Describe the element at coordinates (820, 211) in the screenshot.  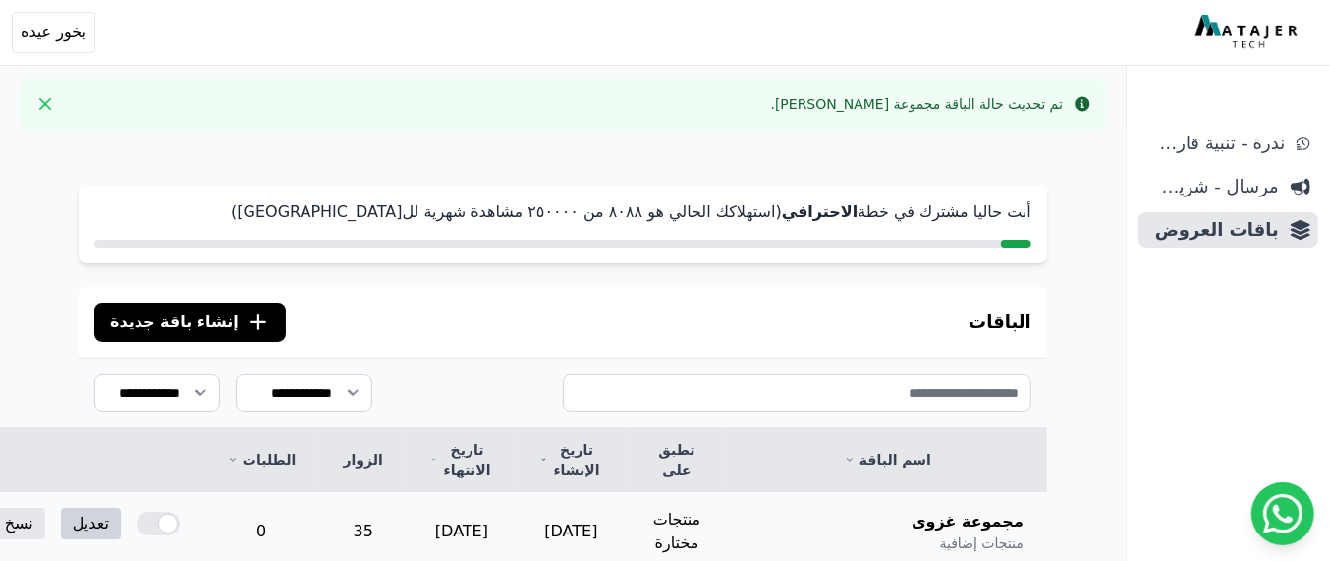
I see `strong: الاحترافي` at that location.